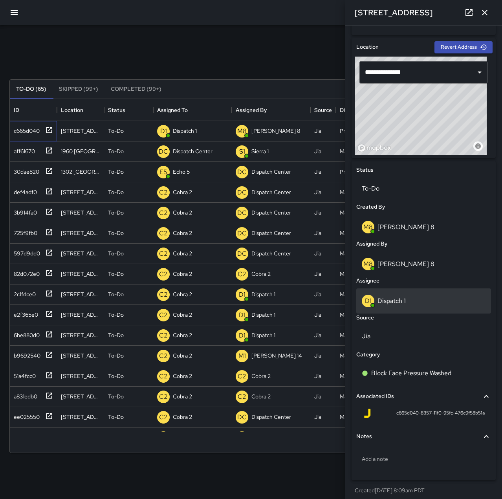 The image size is (502, 499). What do you see at coordinates (81, 151) in the screenshot?
I see `div: 1960 Broadway` at bounding box center [81, 151].